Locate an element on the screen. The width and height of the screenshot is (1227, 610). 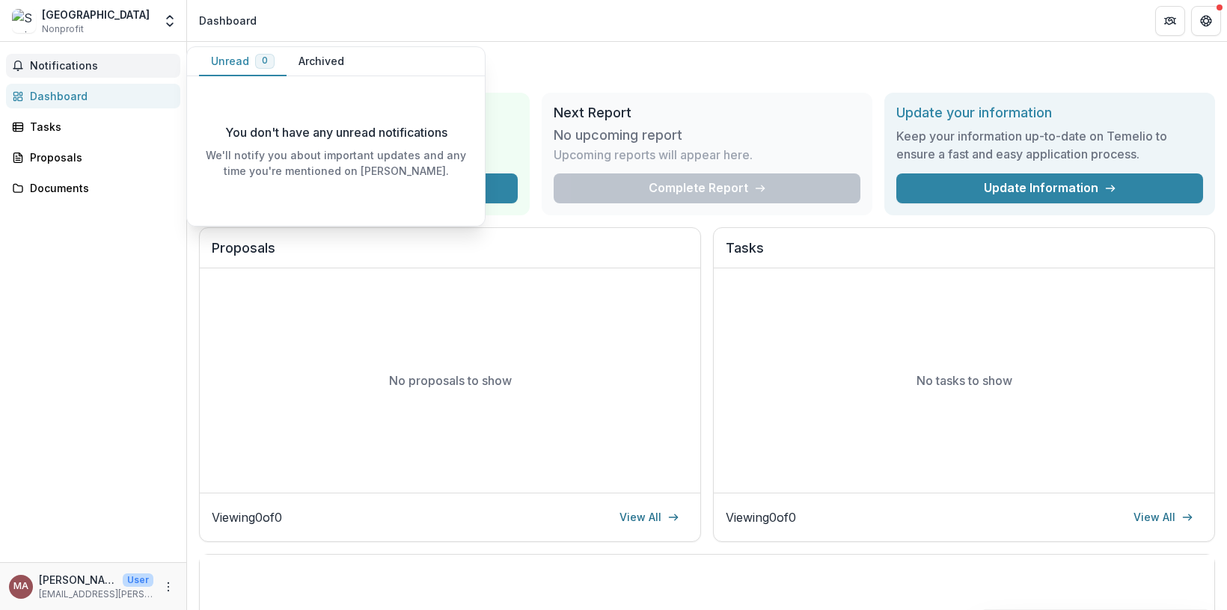
a: Documents is located at coordinates (93, 188).